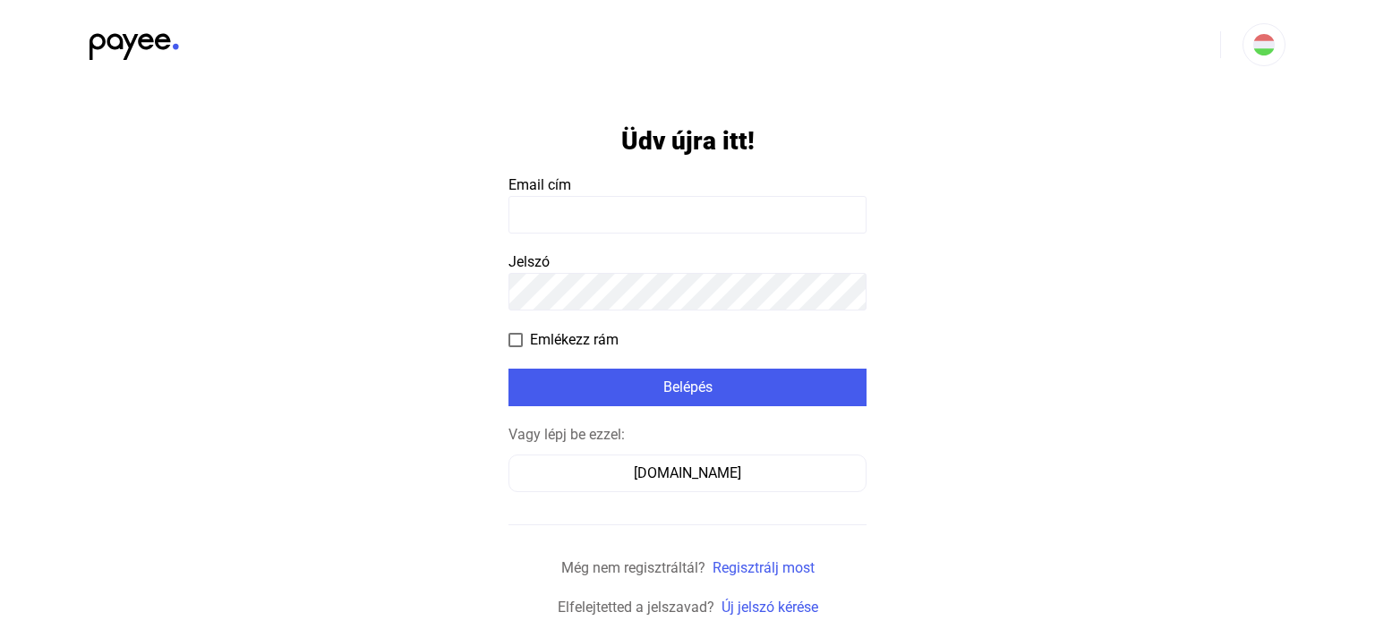 This screenshot has height=629, width=1375. I want to click on span: Jelszó, so click(529, 261).